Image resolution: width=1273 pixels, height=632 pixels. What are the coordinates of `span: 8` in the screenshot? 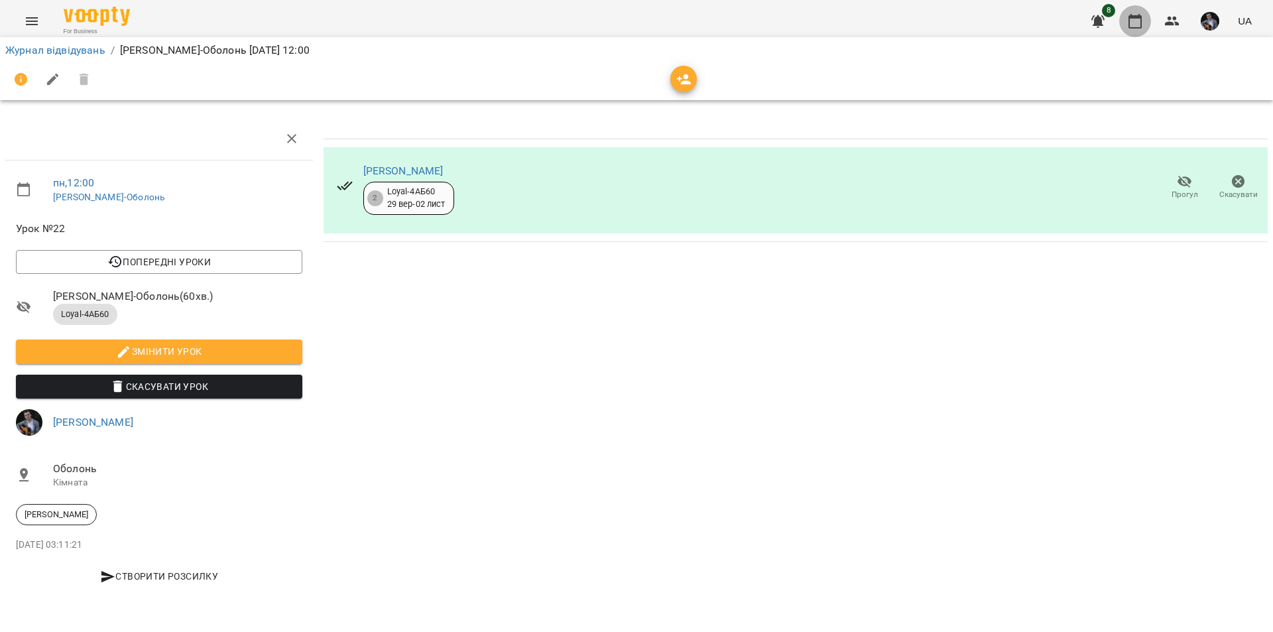 It's located at (1109, 11).